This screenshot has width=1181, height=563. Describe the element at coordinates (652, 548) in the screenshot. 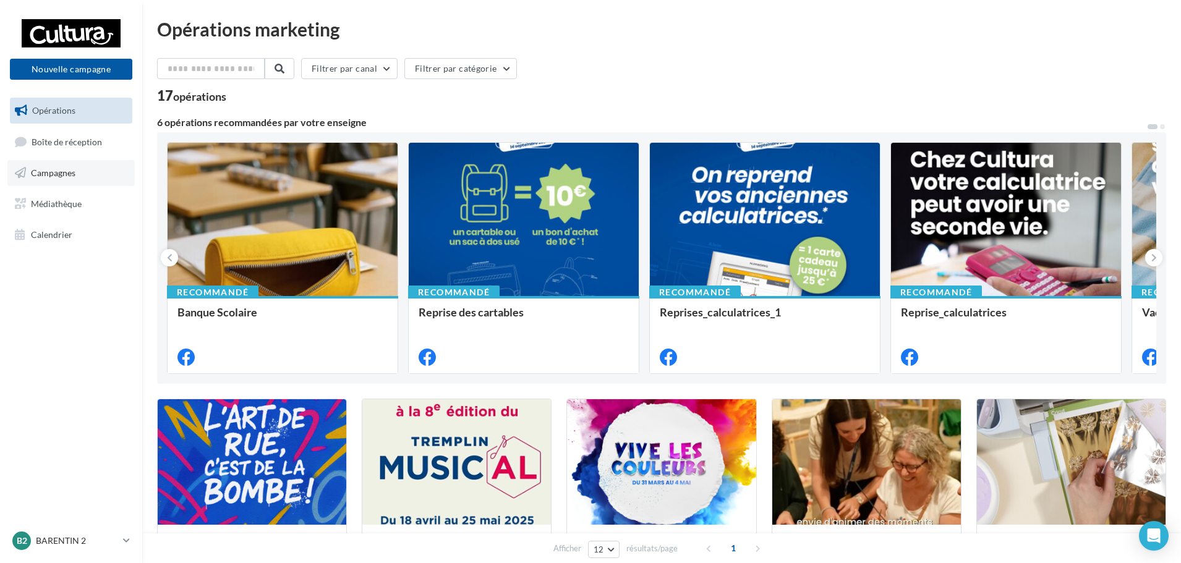

I see `span: résultats/page` at that location.